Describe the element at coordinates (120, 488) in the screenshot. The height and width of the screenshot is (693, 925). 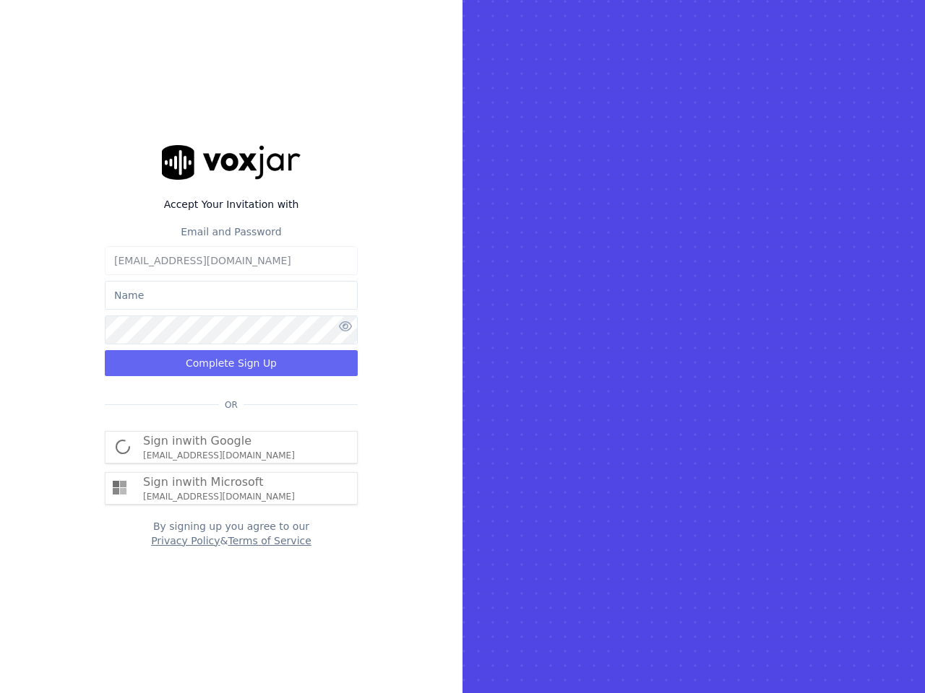
I see `img: microsoft Sign in button` at that location.